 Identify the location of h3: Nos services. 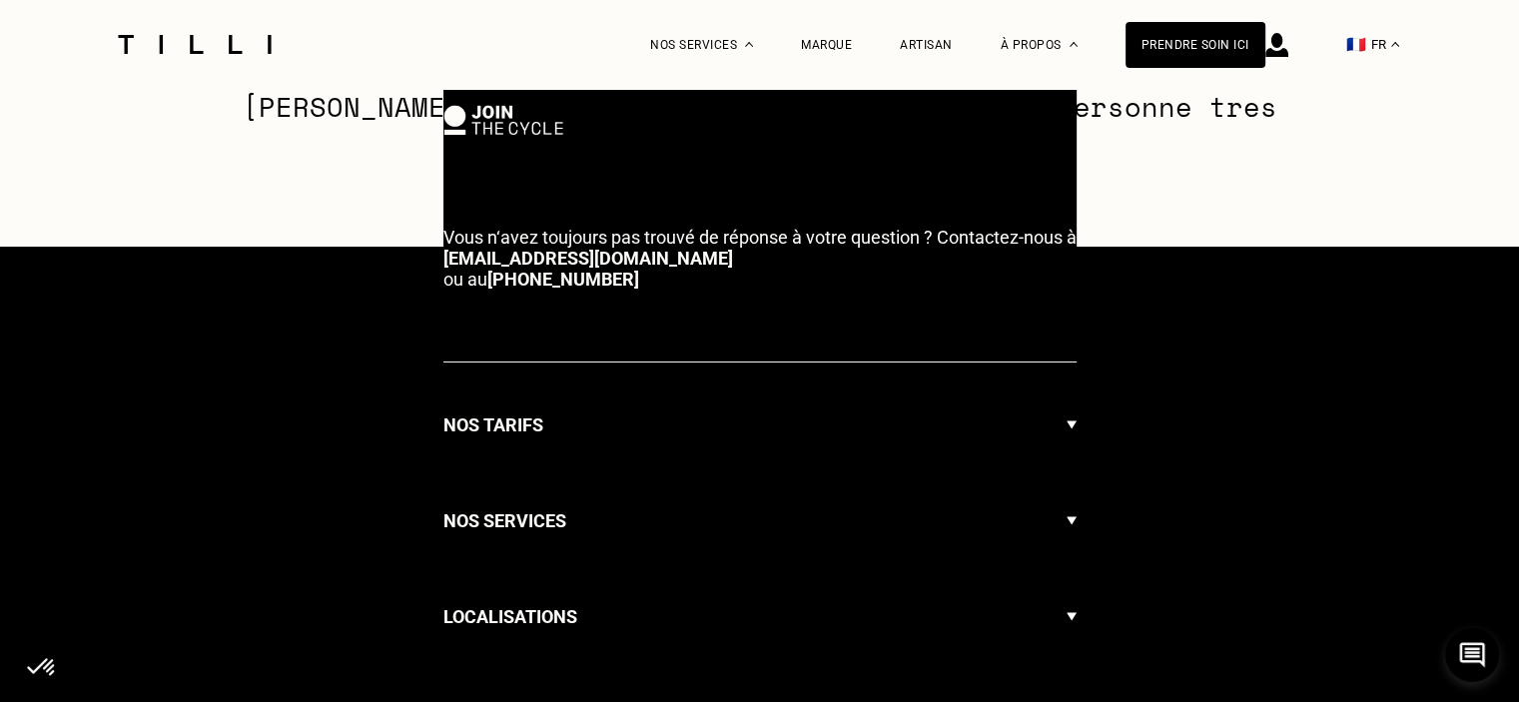
(504, 521).